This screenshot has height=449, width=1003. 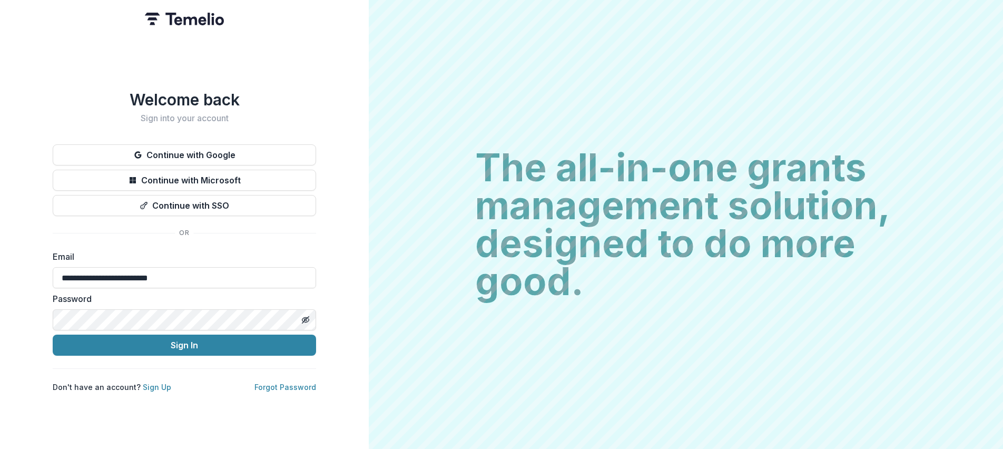 I want to click on a: Sign Up, so click(x=157, y=387).